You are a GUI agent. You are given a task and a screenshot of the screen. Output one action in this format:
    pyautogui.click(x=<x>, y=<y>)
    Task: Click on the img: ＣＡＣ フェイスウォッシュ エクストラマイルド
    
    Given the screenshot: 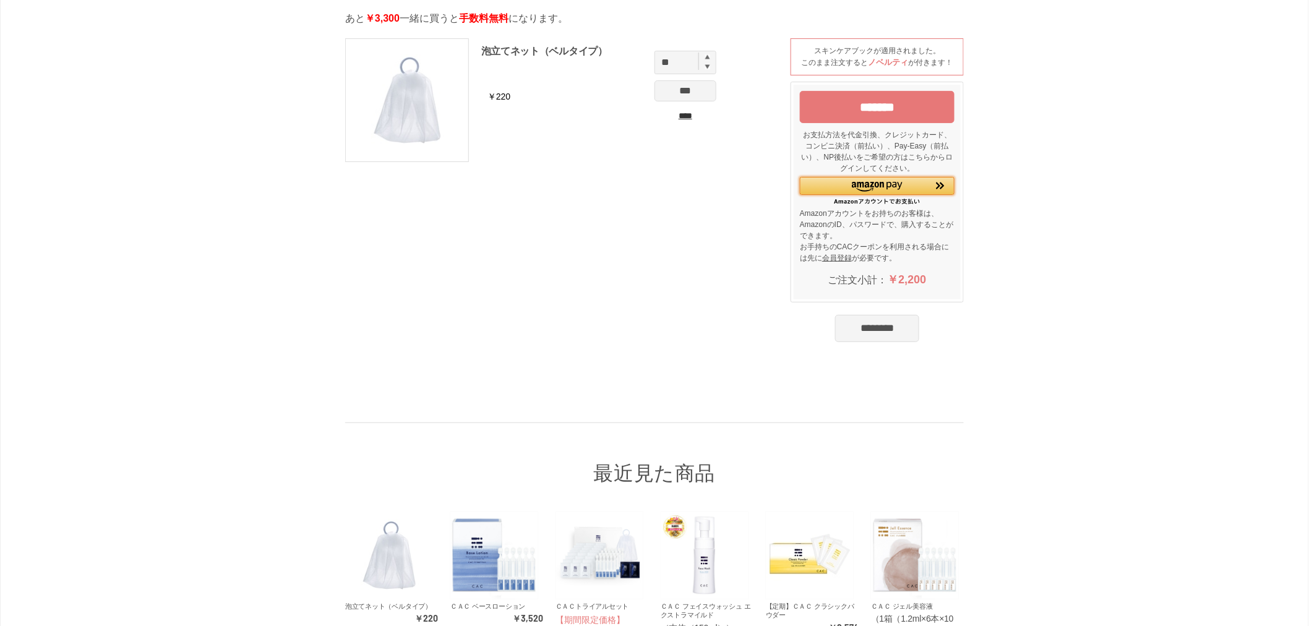 What is the action you would take?
    pyautogui.click(x=705, y=556)
    